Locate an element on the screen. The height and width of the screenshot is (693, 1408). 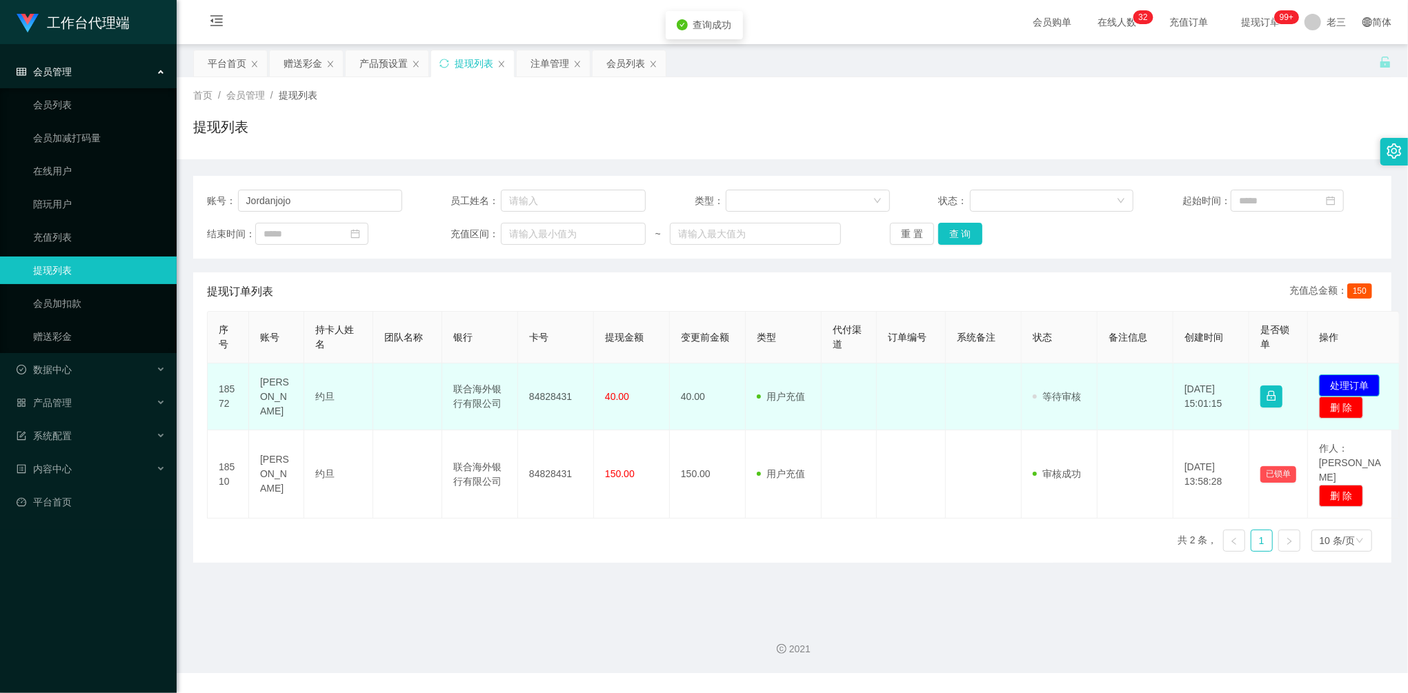
span: 状态： is located at coordinates (954, 201).